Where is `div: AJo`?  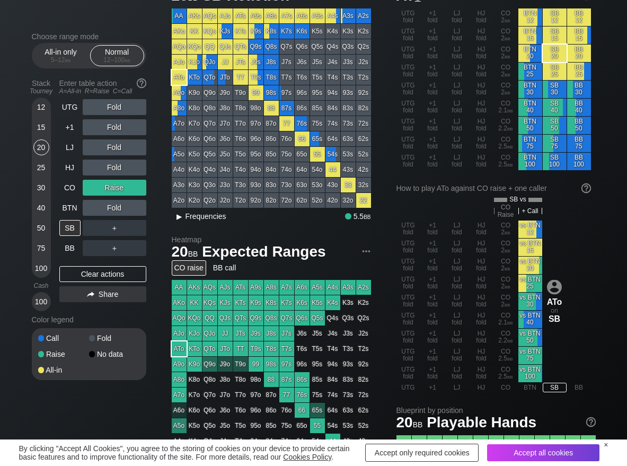 div: AJo is located at coordinates (179, 62).